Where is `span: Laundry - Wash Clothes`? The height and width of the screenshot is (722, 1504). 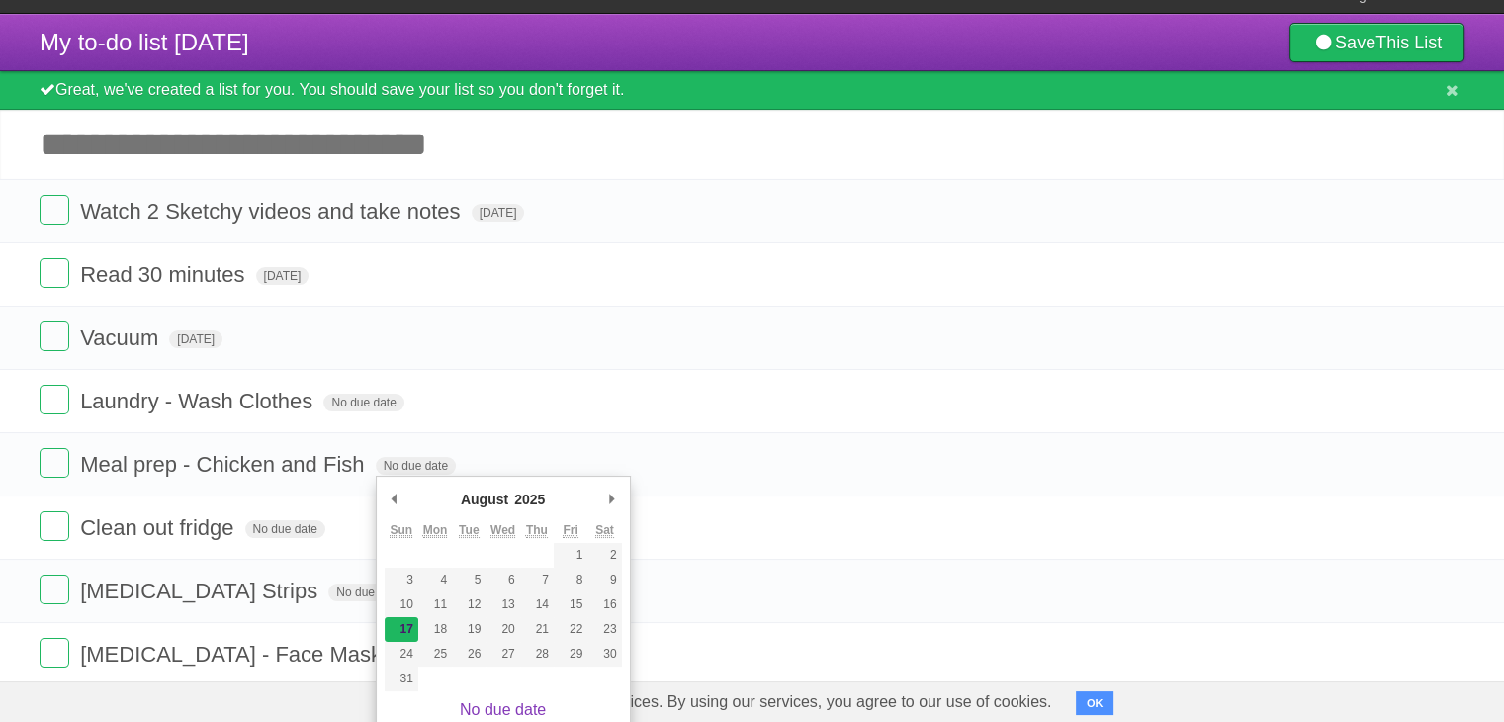 span: Laundry - Wash Clothes is located at coordinates (199, 401).